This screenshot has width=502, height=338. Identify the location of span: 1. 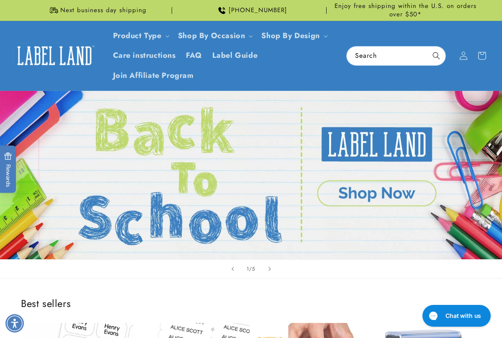
(248, 269).